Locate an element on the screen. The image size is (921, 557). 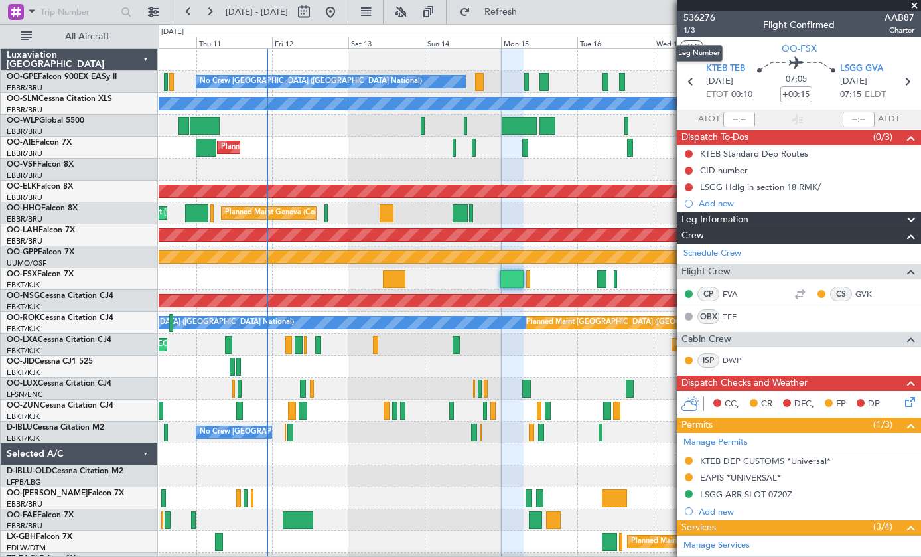
a: OO-AIEFalcon 7X is located at coordinates (39, 143).